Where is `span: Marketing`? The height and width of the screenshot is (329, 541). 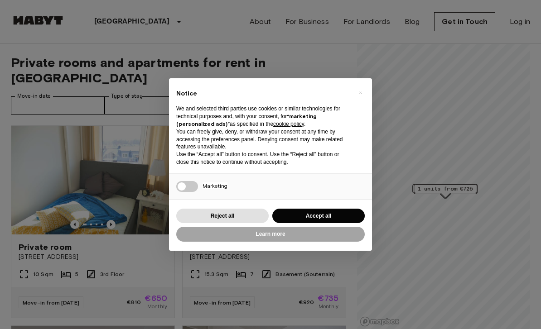
span: Marketing is located at coordinates (215, 186).